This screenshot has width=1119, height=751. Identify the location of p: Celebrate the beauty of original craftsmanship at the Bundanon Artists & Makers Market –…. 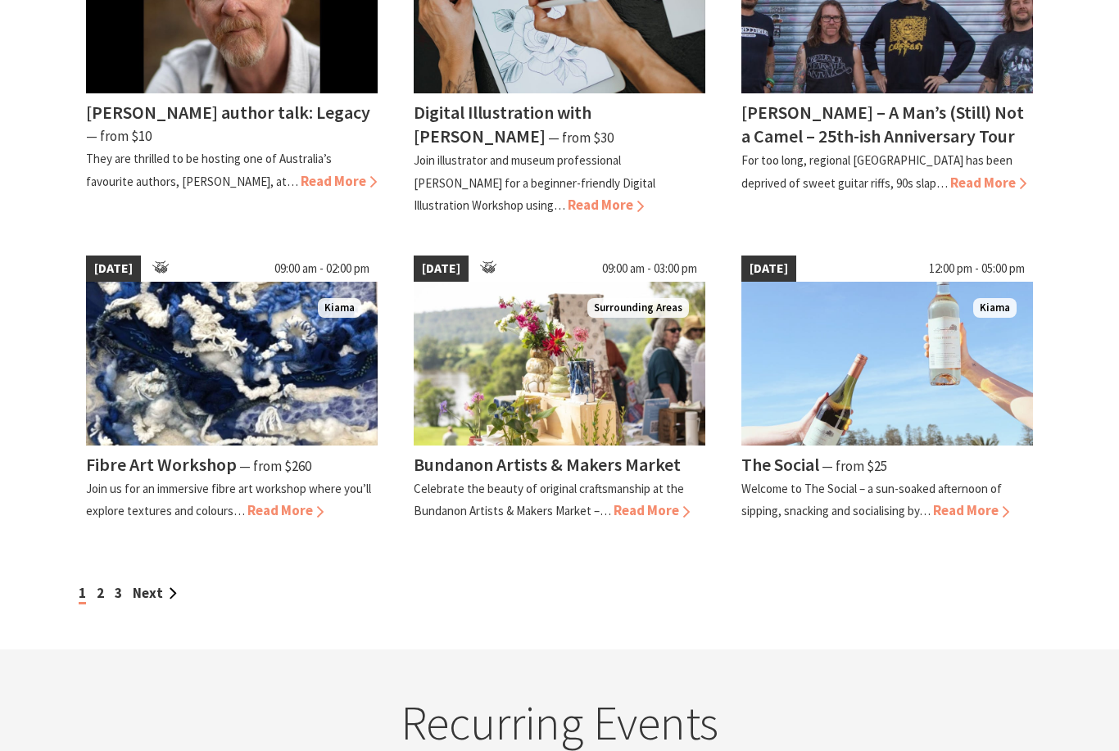
(549, 501).